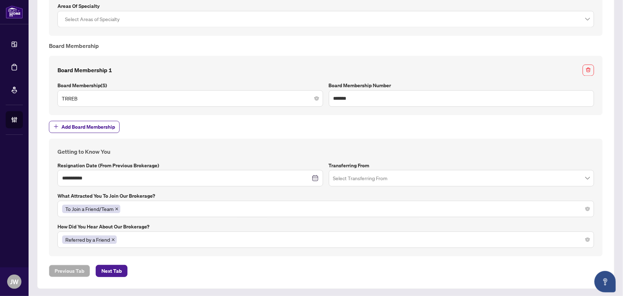 The height and width of the screenshot is (296, 623). What do you see at coordinates (88, 127) in the screenshot?
I see `span: Add Board Membership` at bounding box center [88, 127].